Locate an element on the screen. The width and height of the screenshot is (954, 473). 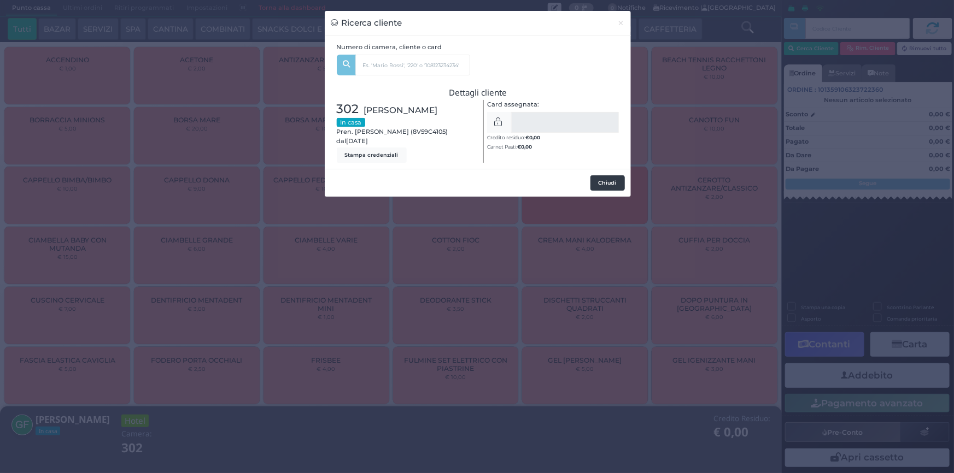
button: Stampa credenziali is located at coordinates (372, 155).